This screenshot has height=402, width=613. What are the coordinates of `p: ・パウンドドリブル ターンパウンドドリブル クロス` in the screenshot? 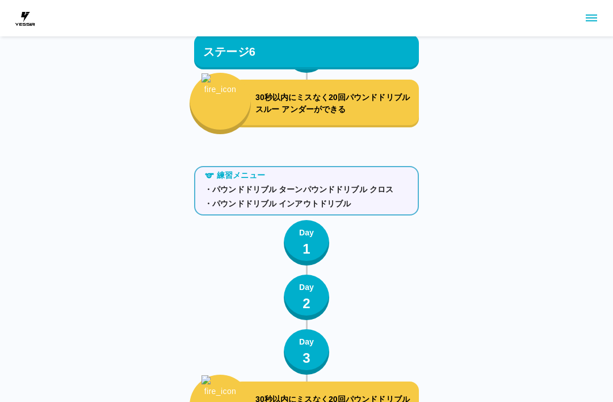 It's located at (307, 189).